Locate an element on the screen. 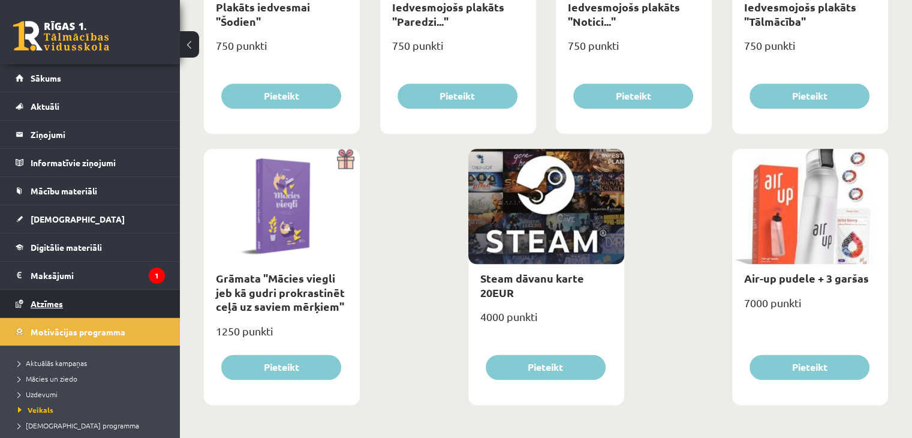  div: 7000 punkti is located at coordinates (810, 308).